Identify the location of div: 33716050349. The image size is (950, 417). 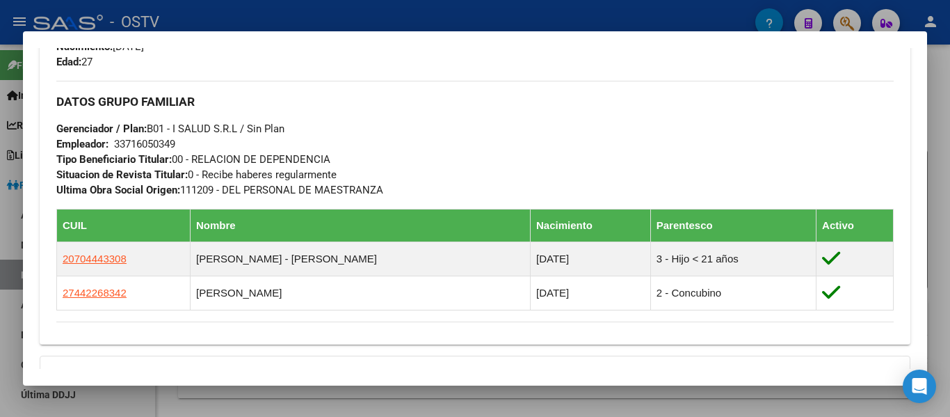
(145, 144).